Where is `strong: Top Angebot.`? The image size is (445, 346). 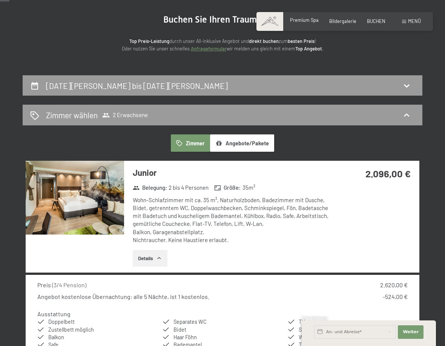
strong: Top Angebot. is located at coordinates (309, 49).